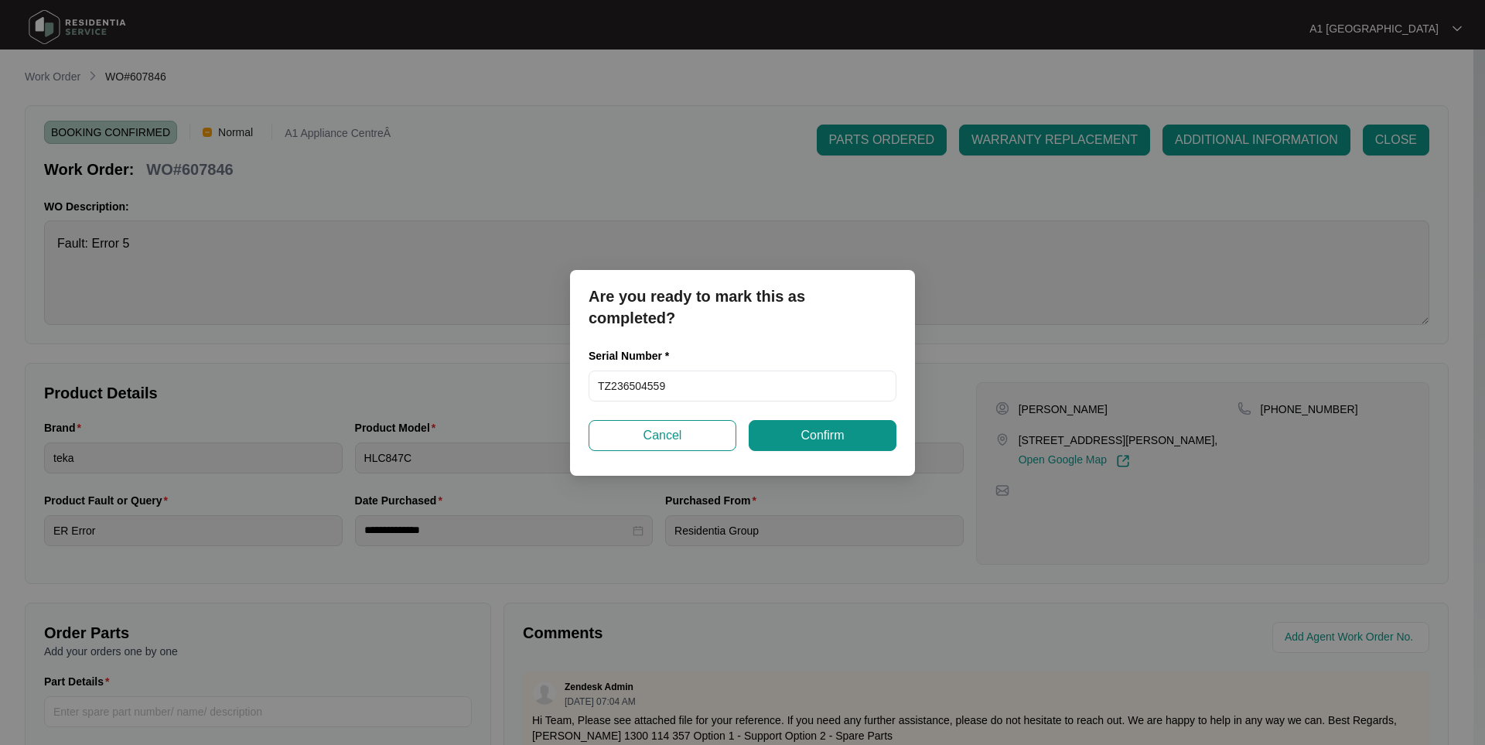 The width and height of the screenshot is (1485, 745). I want to click on p: completed?, so click(743, 318).